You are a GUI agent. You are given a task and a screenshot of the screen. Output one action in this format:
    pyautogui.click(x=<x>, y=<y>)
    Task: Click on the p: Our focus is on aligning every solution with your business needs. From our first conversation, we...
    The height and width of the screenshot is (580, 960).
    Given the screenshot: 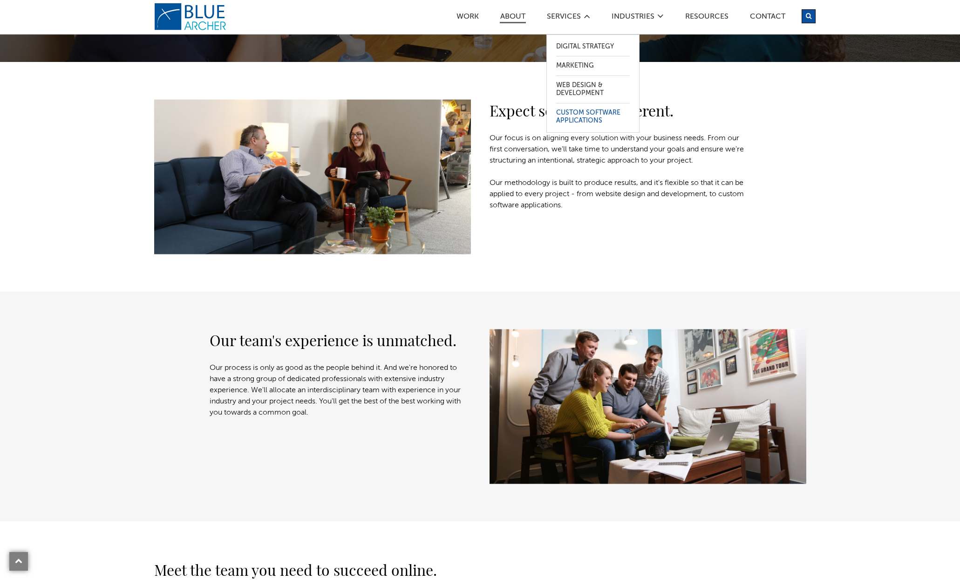 What is the action you would take?
    pyautogui.click(x=620, y=150)
    